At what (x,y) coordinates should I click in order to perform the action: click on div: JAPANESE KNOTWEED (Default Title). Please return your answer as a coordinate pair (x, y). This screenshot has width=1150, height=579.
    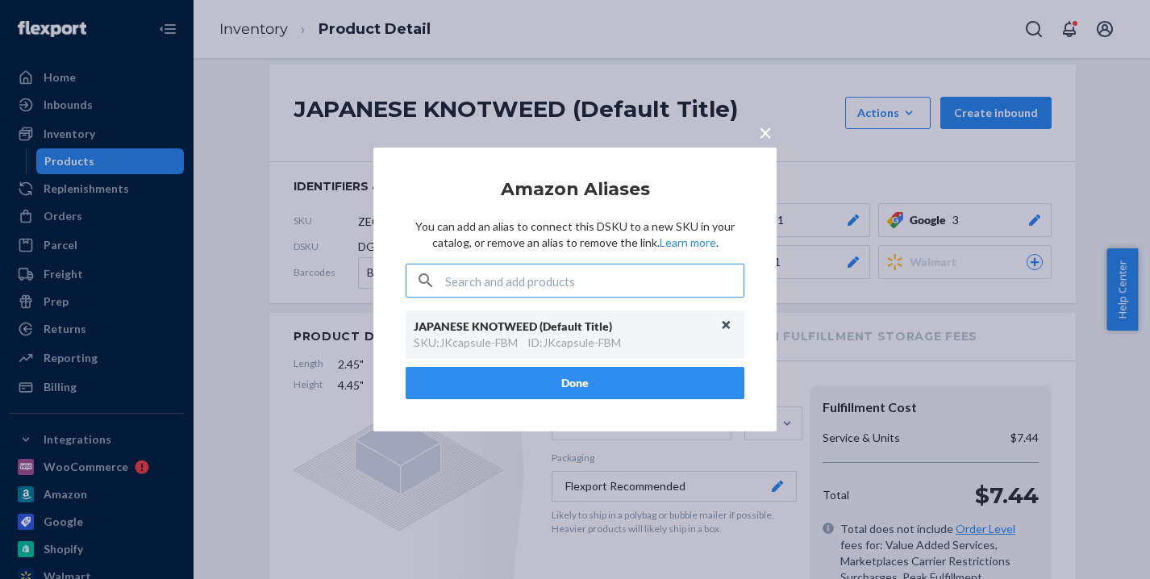
    Looking at the image, I should click on (567, 327).